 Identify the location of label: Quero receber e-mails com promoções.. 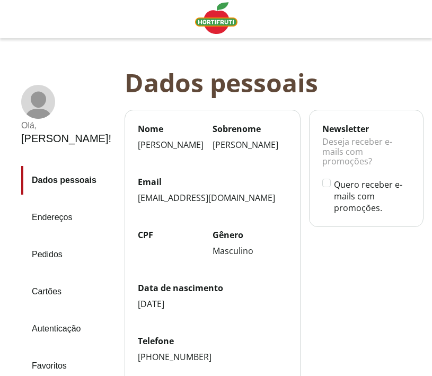
(372, 196).